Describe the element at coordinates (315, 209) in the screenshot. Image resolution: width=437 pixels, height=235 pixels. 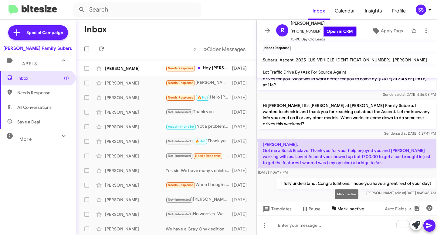
I see `span: Pause` at that location.